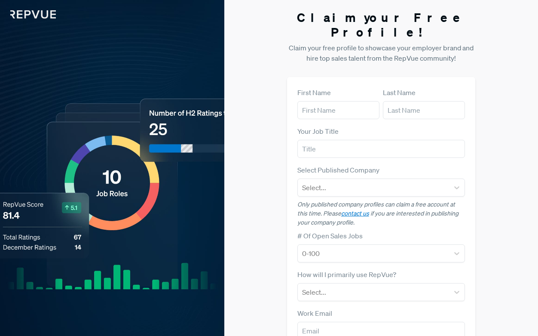  Describe the element at coordinates (381, 149) in the screenshot. I see `input: Title` at that location.